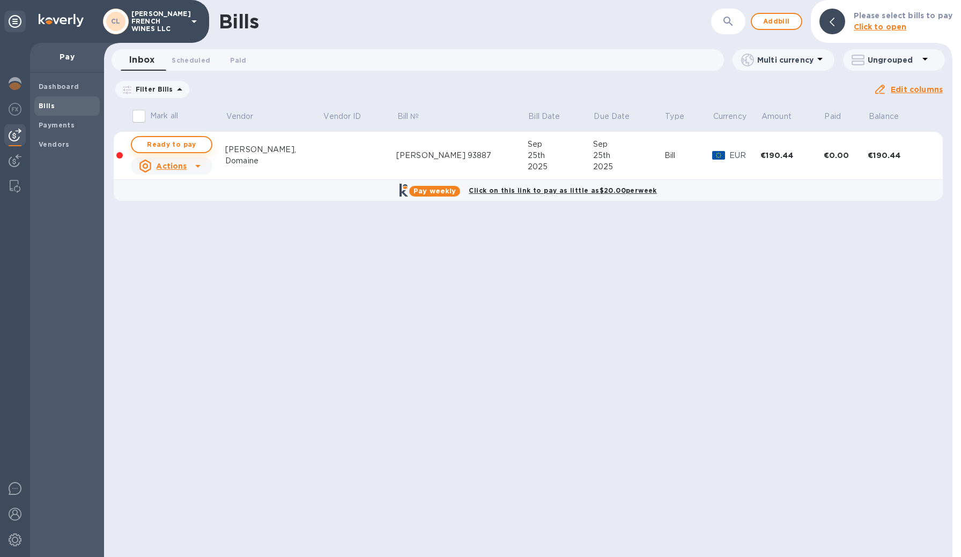 This screenshot has height=557, width=961. What do you see at coordinates (171, 166) in the screenshot?
I see `u: Actions` at bounding box center [171, 166].